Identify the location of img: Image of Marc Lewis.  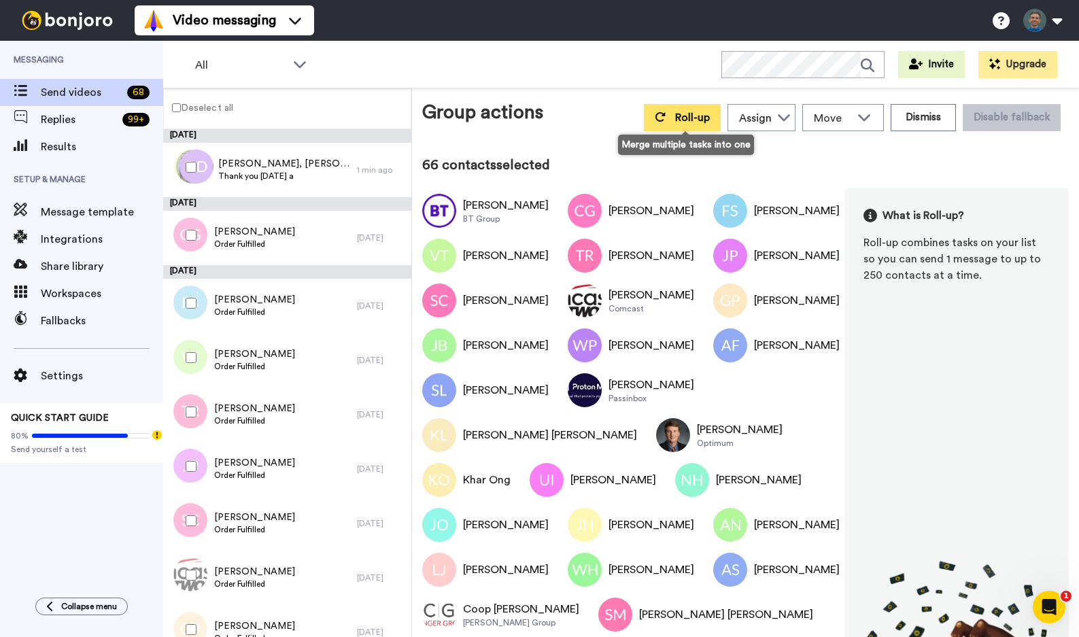
(439, 211).